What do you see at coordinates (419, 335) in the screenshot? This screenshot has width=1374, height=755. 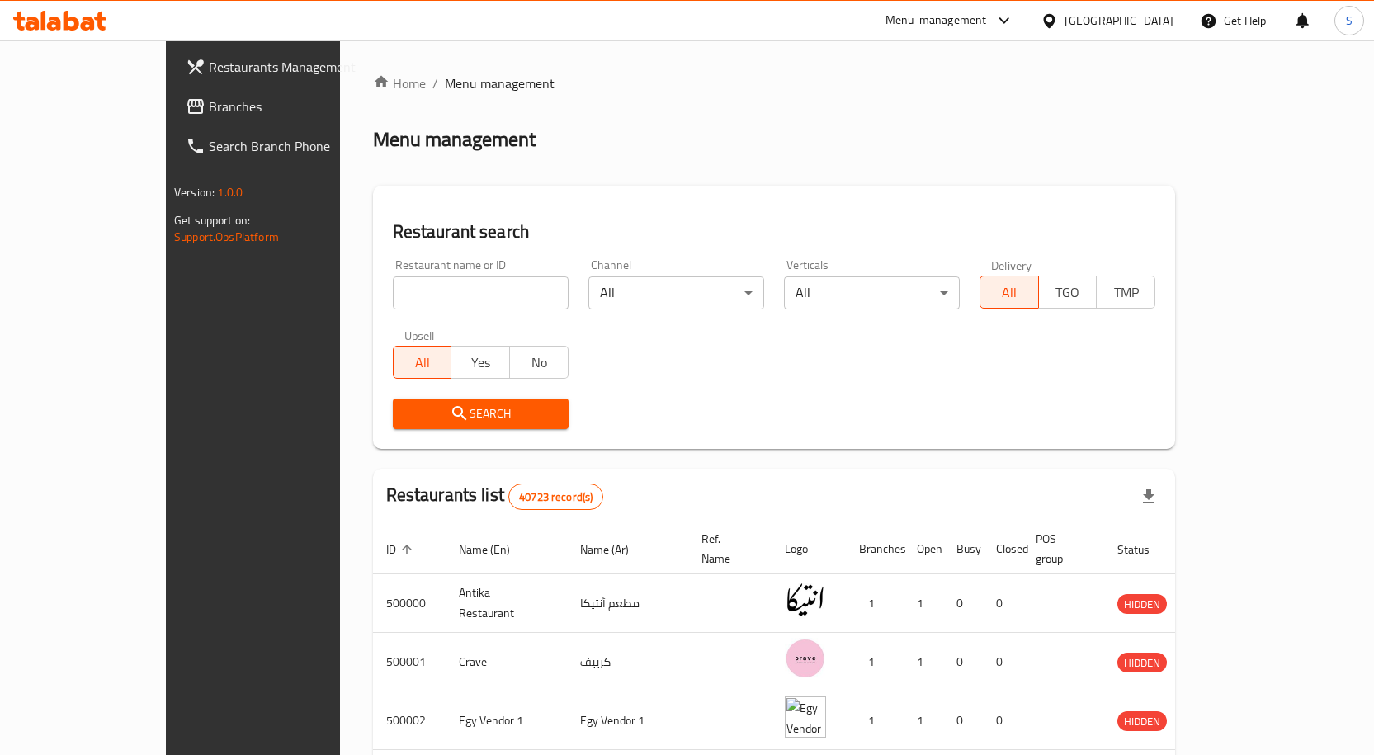 I see `label: Upsell` at bounding box center [419, 335].